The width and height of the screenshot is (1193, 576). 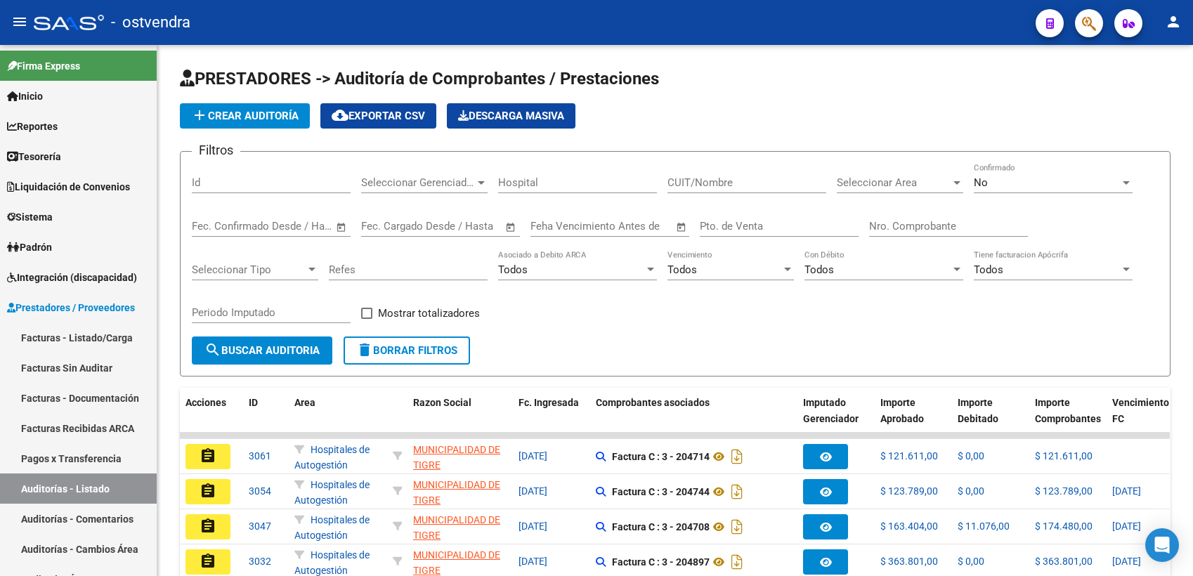 What do you see at coordinates (206, 403) in the screenshot?
I see `span: Acciones` at bounding box center [206, 403].